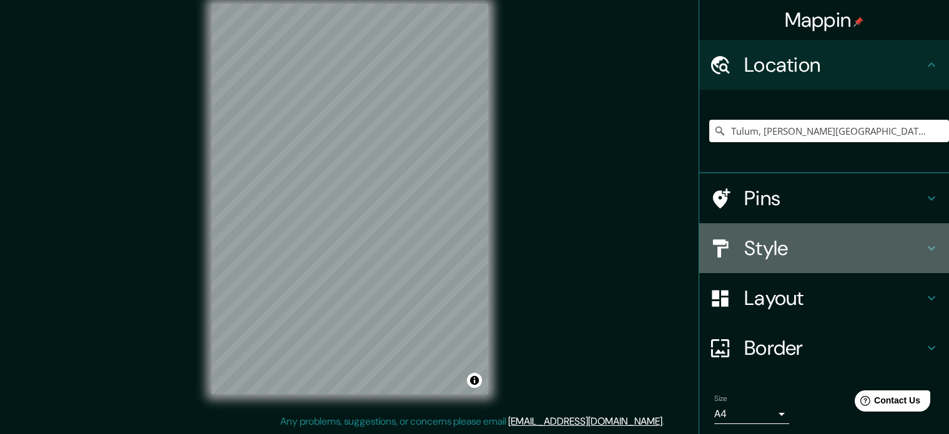  I want to click on h4: Pins, so click(834, 198).